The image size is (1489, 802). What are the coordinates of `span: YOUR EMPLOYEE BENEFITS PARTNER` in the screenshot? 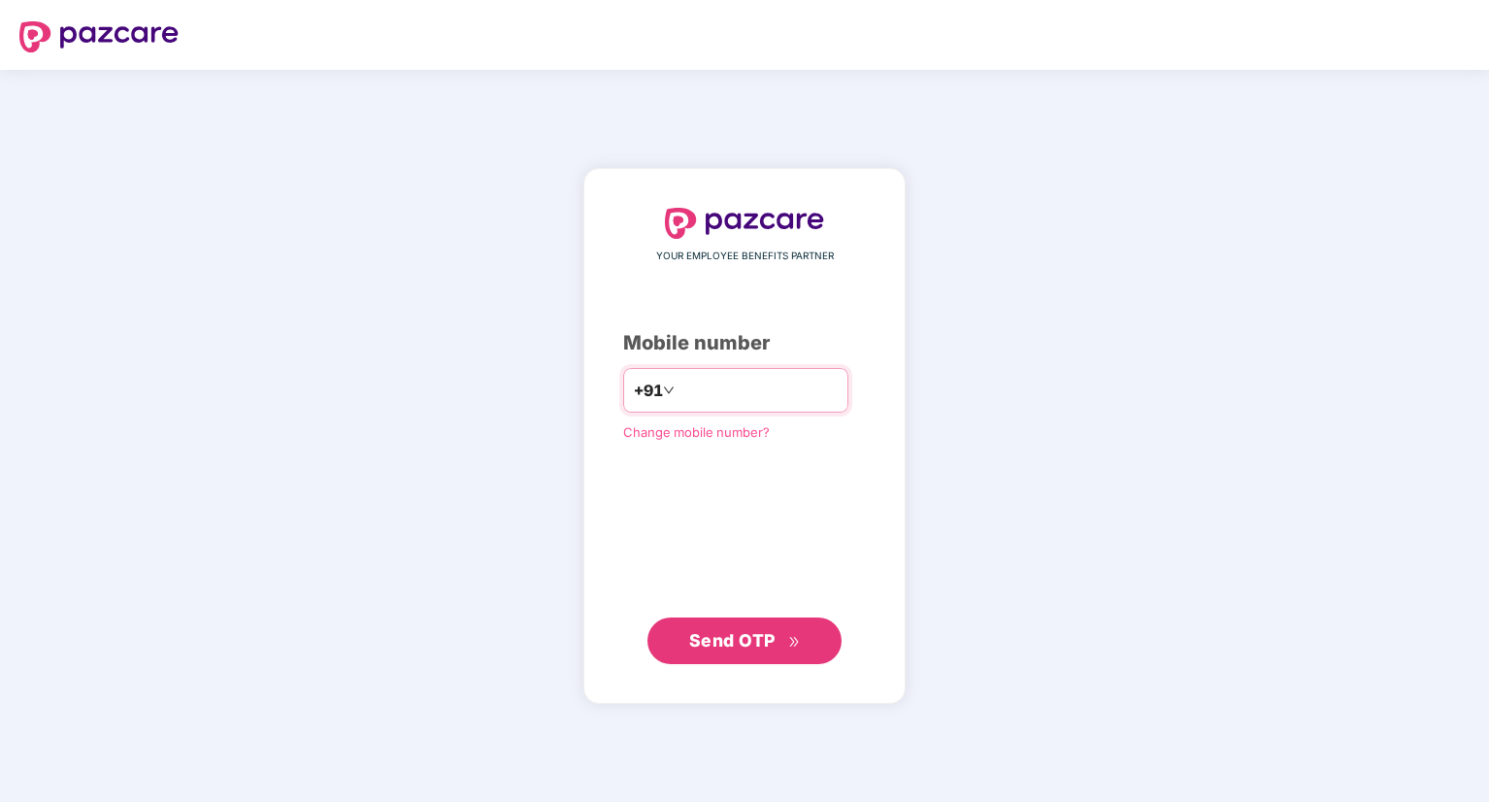 It's located at (745, 256).